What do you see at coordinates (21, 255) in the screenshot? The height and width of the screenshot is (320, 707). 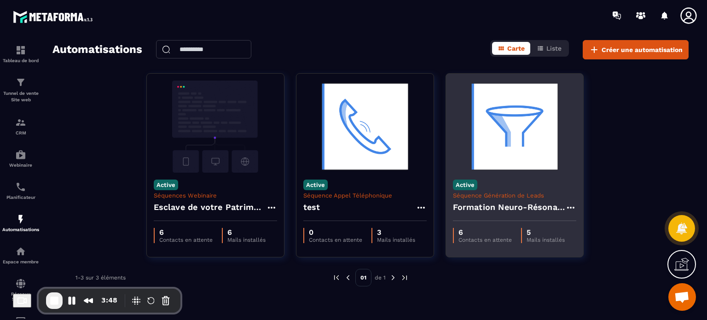 I see `a: automationsautomationsEspace membre` at bounding box center [21, 255].